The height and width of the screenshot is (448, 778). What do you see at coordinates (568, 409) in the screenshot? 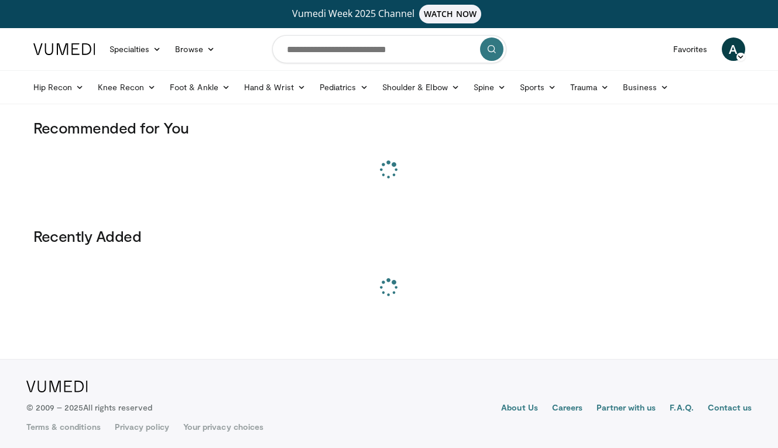
I see `a: Careers` at bounding box center [568, 409].